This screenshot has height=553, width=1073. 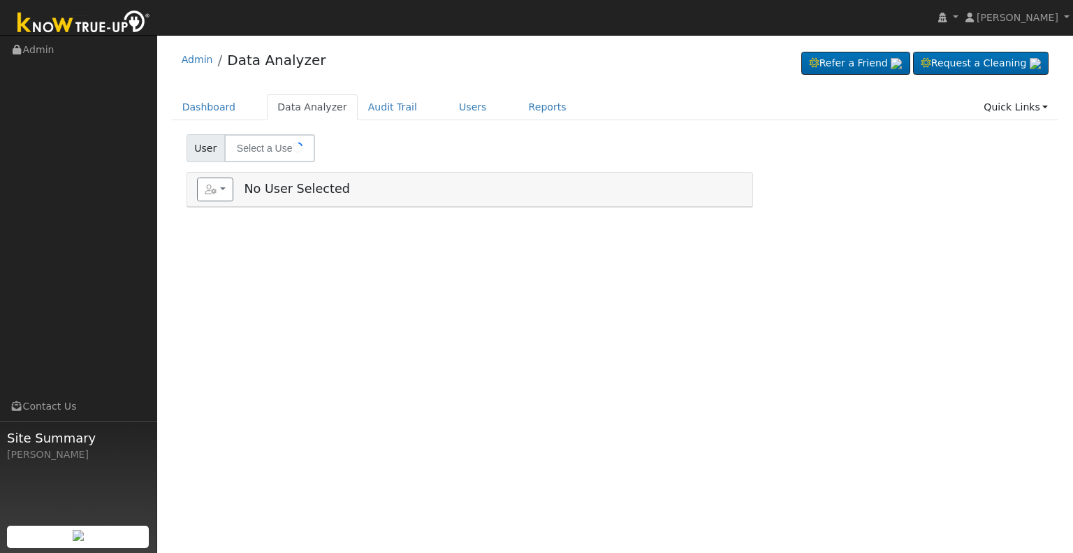 I want to click on img: Know True-Up, so click(x=84, y=23).